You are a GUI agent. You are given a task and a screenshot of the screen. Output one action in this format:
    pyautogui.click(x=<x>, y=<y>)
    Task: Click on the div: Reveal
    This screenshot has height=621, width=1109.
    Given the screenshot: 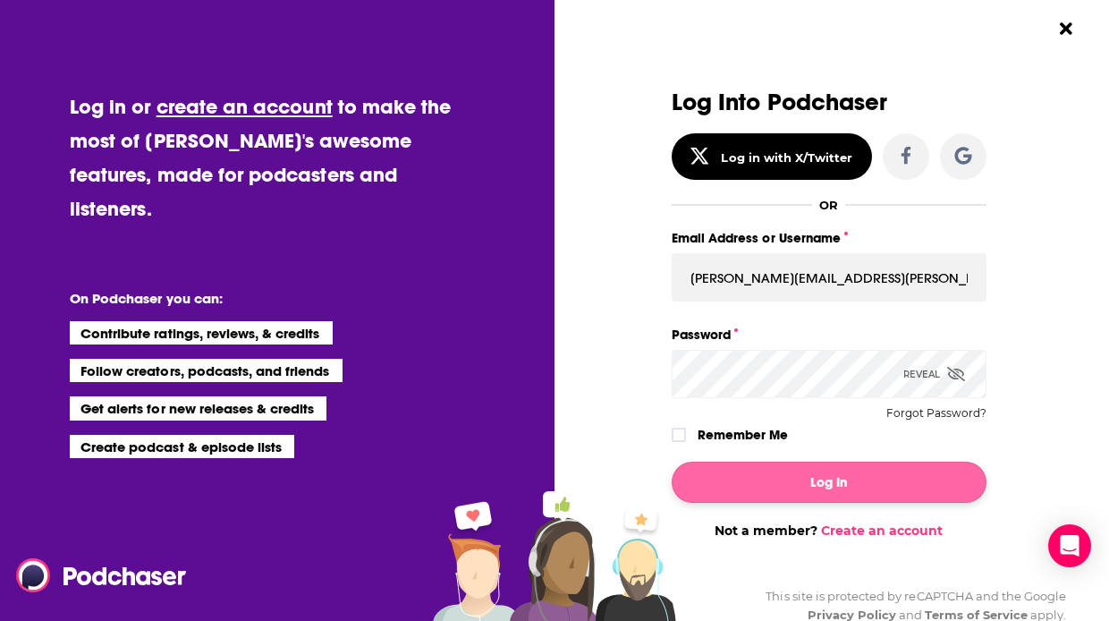 What is the action you would take?
    pyautogui.click(x=934, y=374)
    